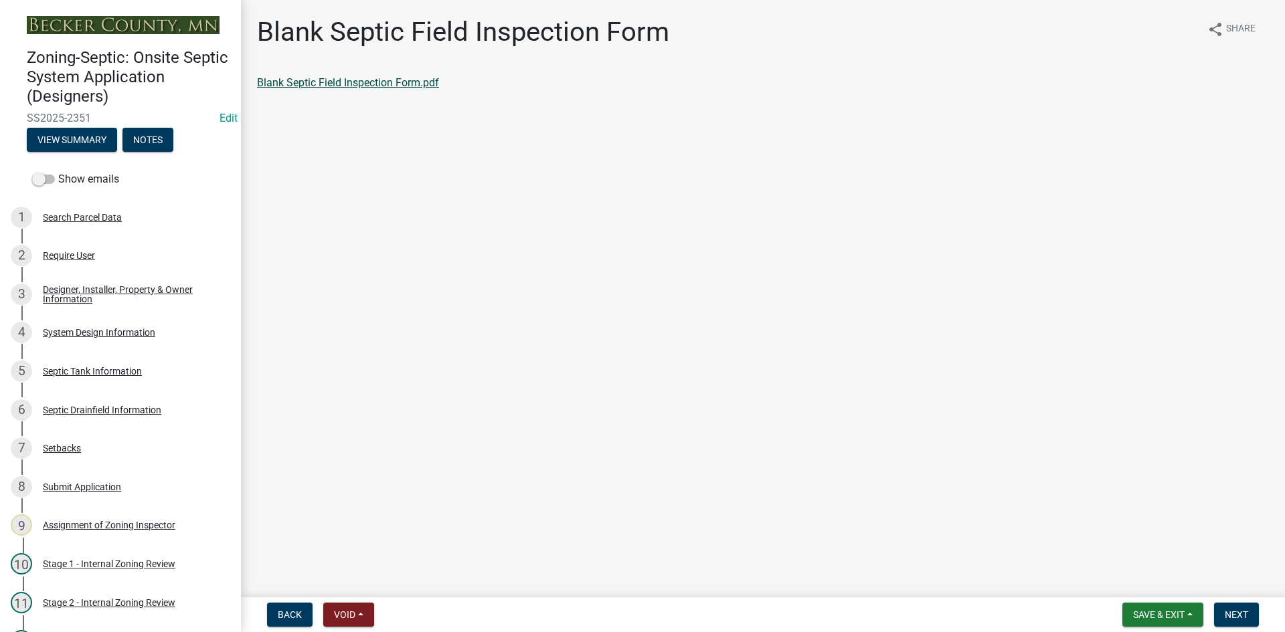  I want to click on div: Require User, so click(69, 256).